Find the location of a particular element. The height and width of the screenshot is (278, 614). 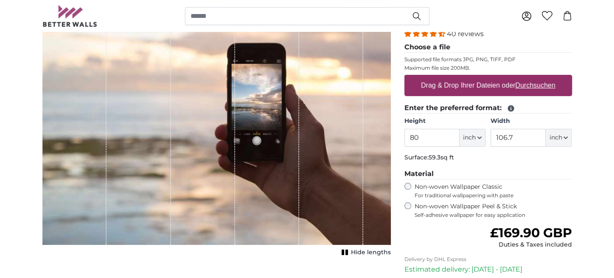

label: Width is located at coordinates (531, 121).